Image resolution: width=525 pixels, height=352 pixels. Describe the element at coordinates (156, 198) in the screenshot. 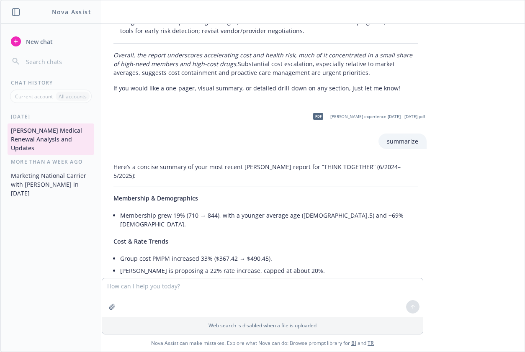

I see `span: Membership & Demographics` at that location.